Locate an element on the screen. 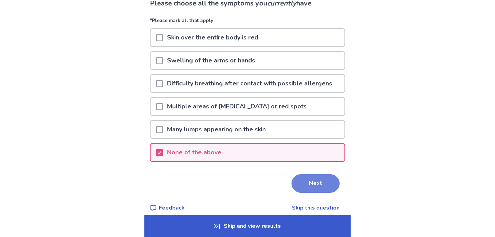  p: Difficulty breathing after contact with possible allergens is located at coordinates (250, 84).